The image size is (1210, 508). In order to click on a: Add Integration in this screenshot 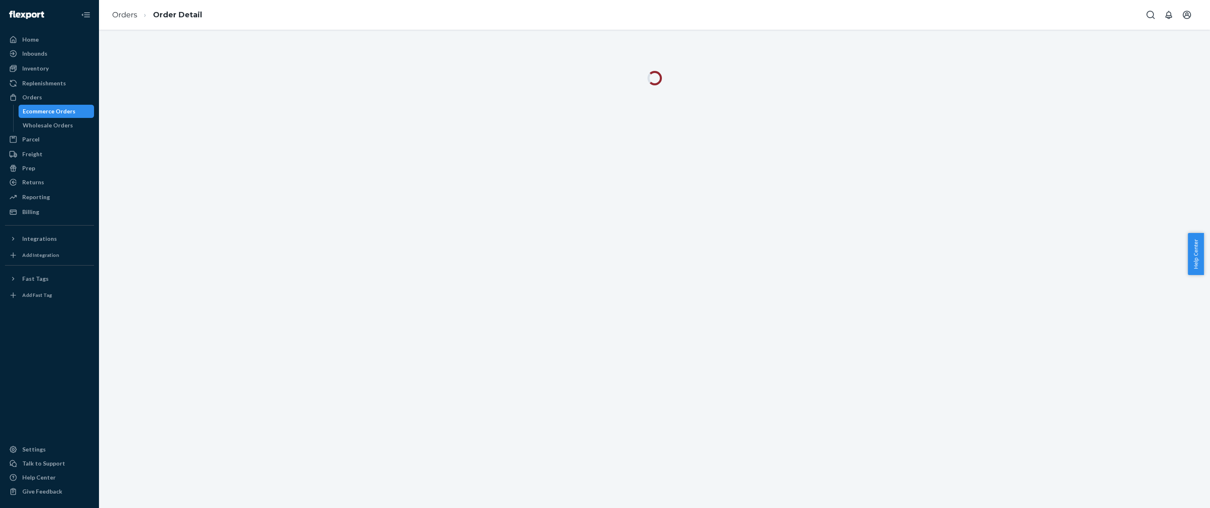, I will do `click(49, 255)`.